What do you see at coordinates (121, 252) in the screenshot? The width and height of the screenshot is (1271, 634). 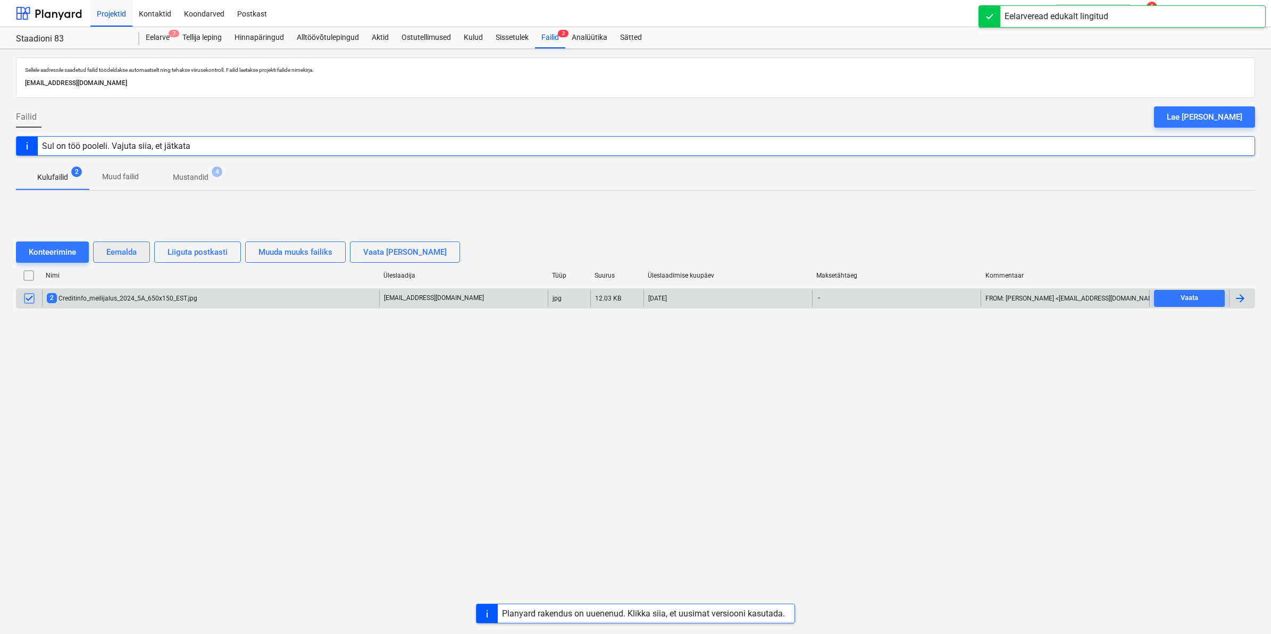 I see `div: Eemalda` at bounding box center [121, 252].